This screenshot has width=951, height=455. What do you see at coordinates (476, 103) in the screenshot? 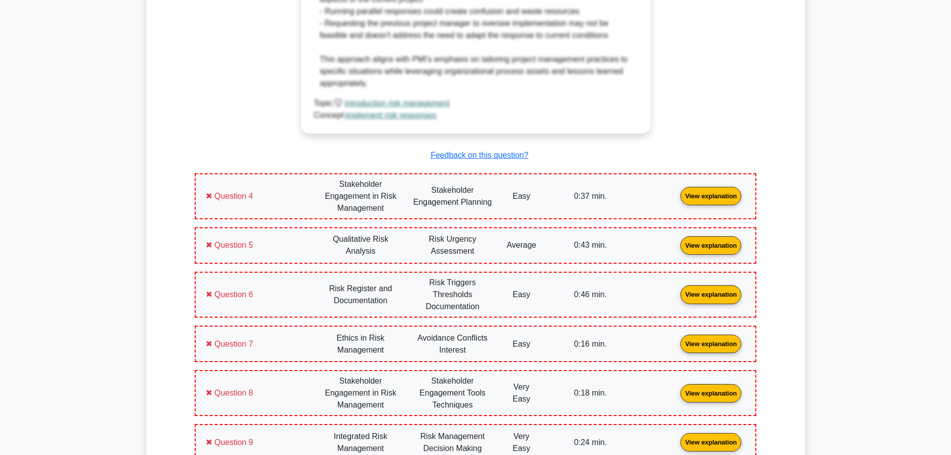
I see `div: Topic:` at bounding box center [476, 103].